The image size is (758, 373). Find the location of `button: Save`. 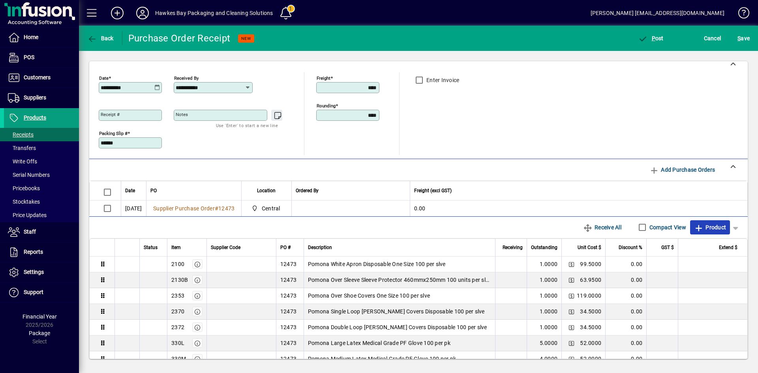

button: Save is located at coordinates (743, 38).